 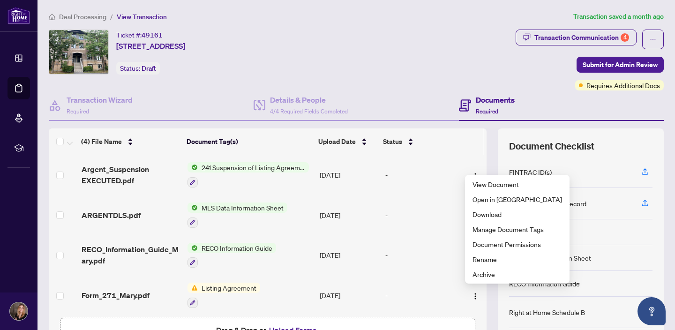 What do you see at coordinates (620, 65) in the screenshot?
I see `button: Submit for Admin Review` at bounding box center [620, 65].